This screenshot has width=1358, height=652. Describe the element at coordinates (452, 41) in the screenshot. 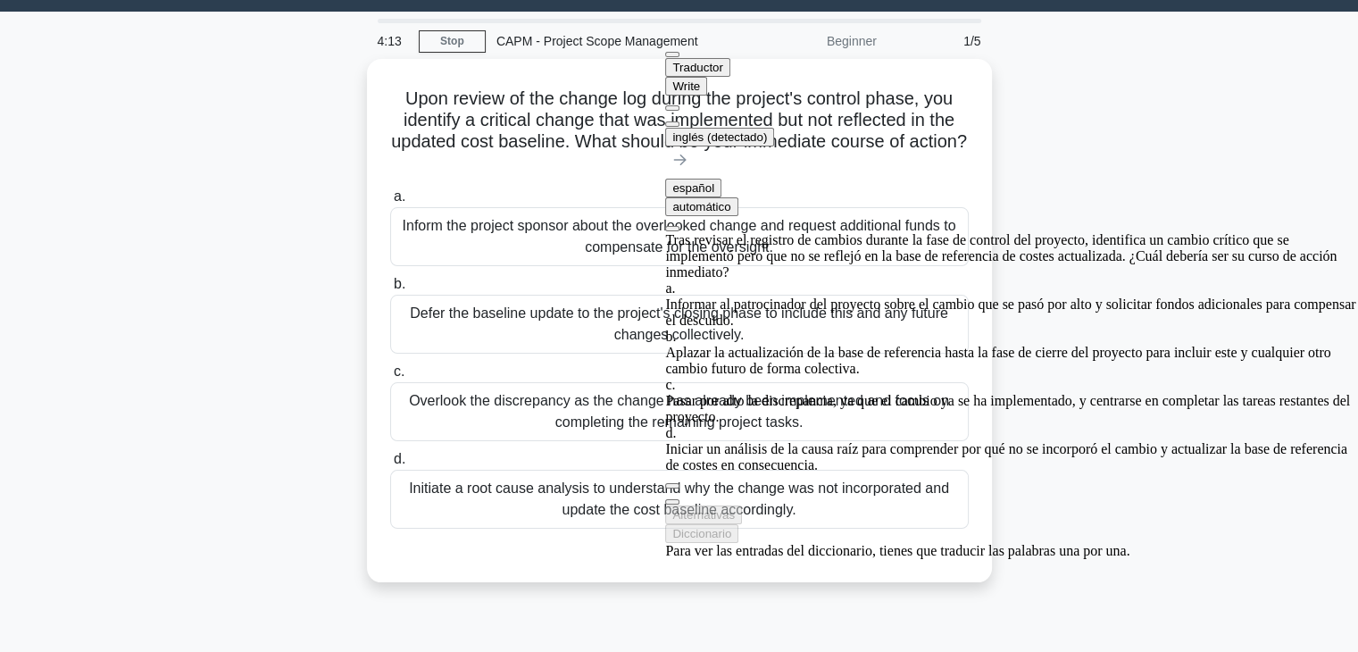

I see `a: Stop` at that location.